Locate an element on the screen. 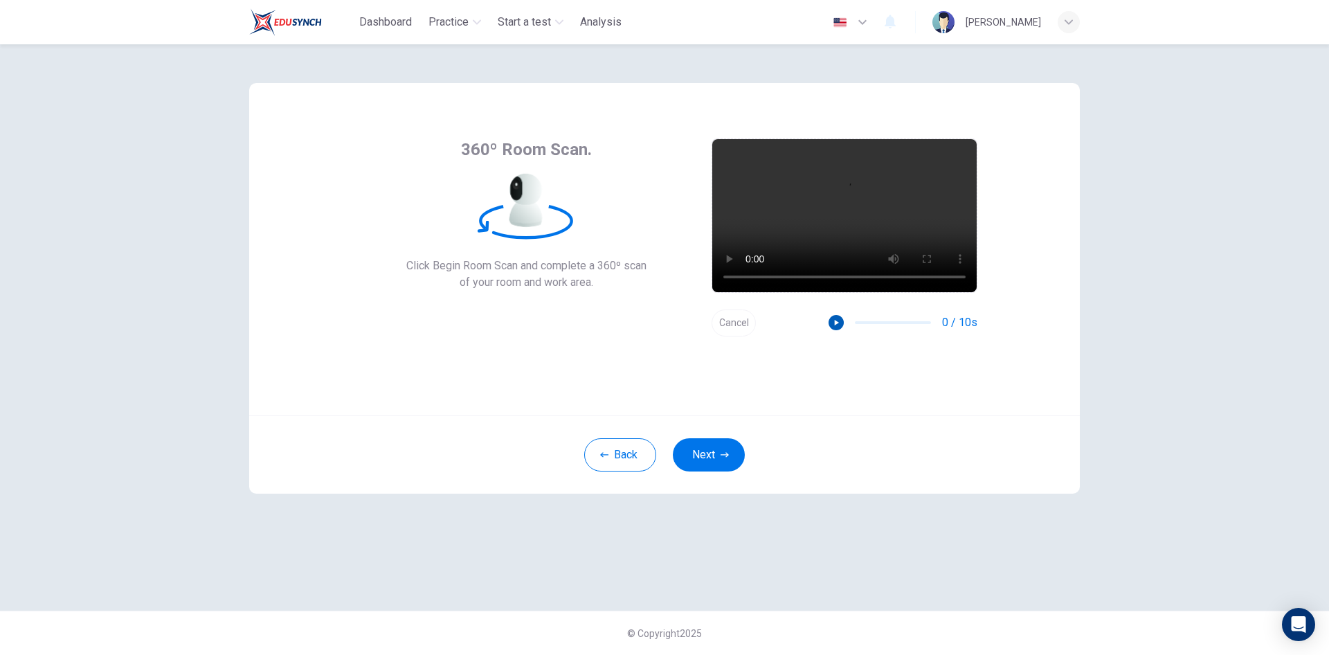  span: Click Begin Room Scan and complete a 360º scan is located at coordinates (526, 266).